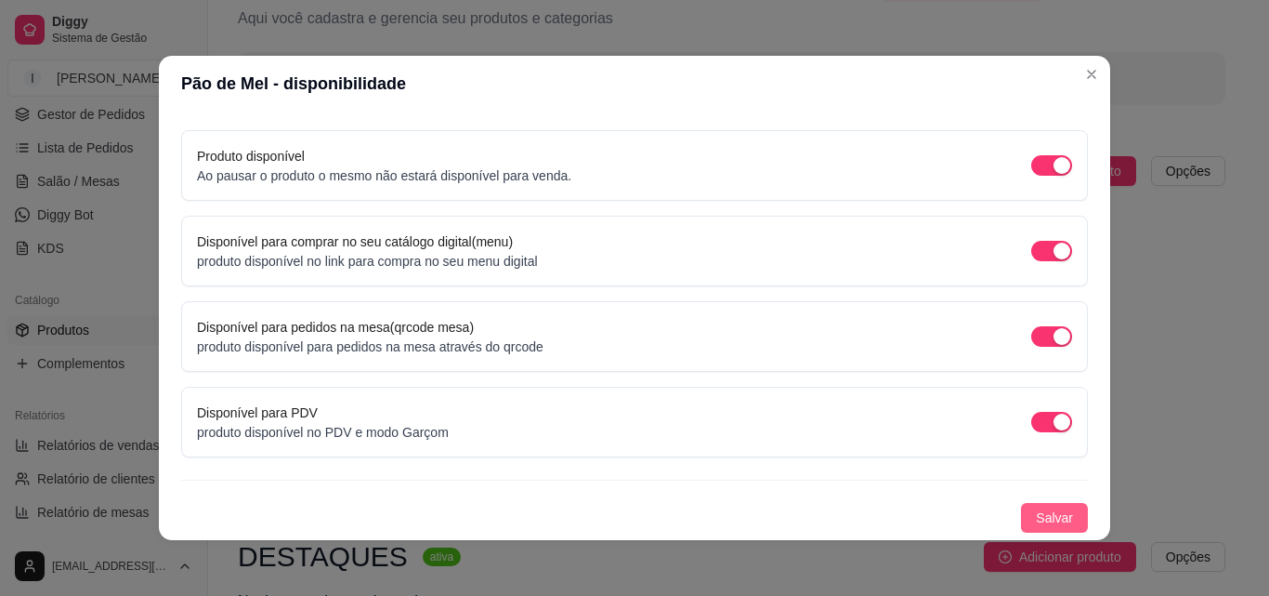 The height and width of the screenshot is (596, 1269). Describe the element at coordinates (251, 156) in the screenshot. I see `label: Produto disponível` at that location.